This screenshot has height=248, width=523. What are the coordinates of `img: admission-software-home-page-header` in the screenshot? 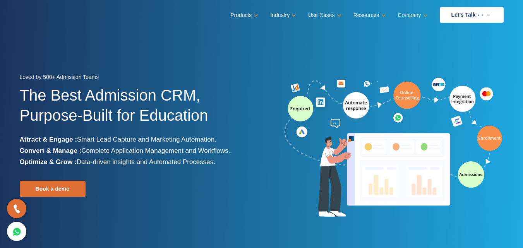 It's located at (393, 148).